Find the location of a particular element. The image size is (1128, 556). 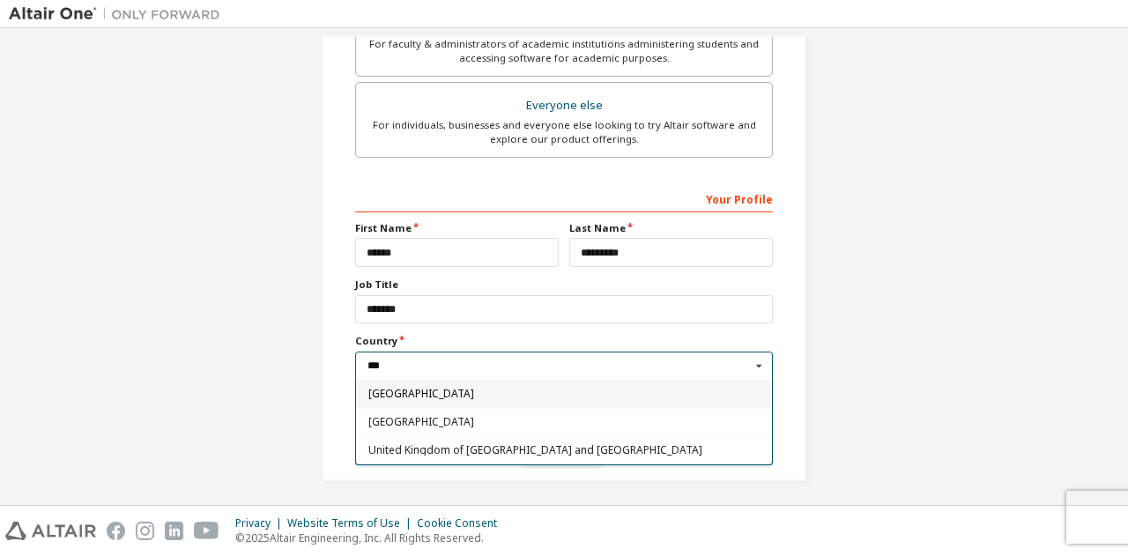

img: linkedin.svg is located at coordinates (174, 531).